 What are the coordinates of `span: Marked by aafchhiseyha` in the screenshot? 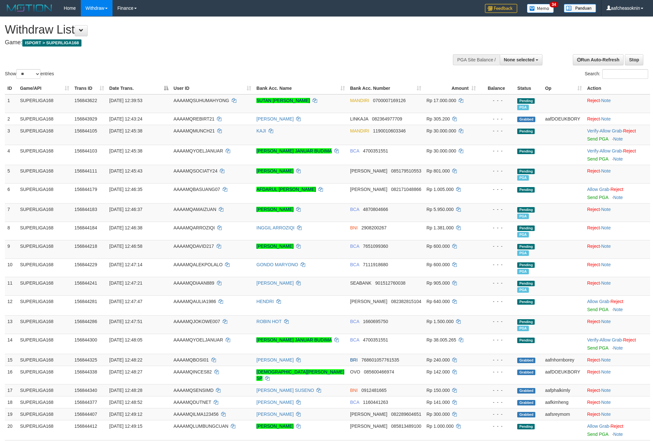 It's located at (523, 235).